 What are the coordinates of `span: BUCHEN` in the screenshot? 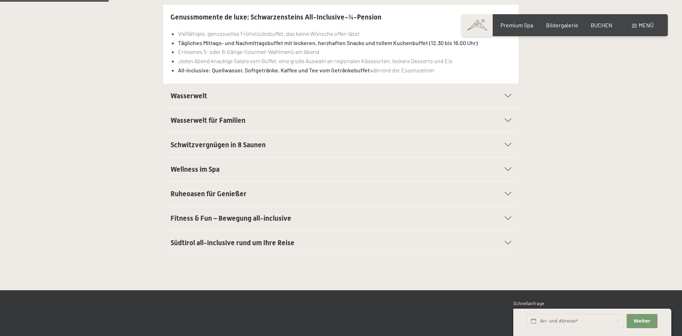 It's located at (602, 25).